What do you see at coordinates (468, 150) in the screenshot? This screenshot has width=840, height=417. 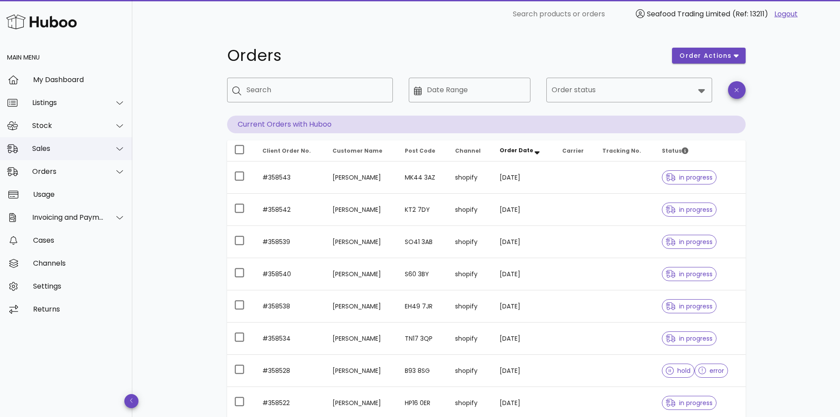 I see `span: Channel` at bounding box center [468, 150].